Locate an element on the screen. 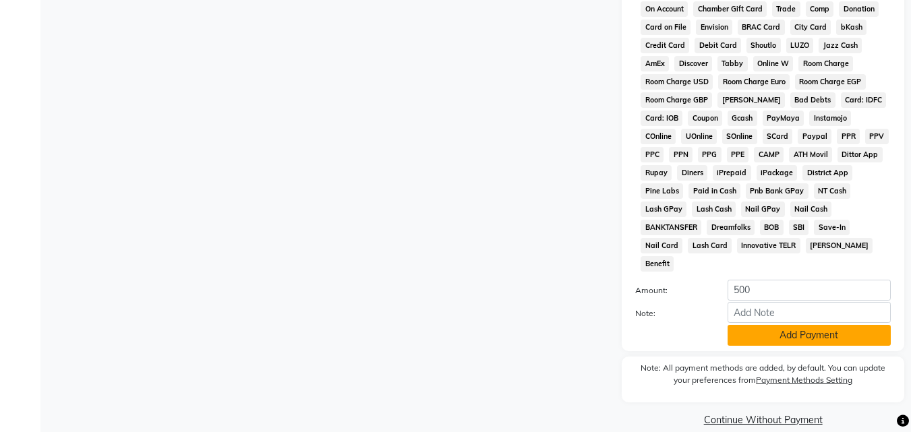  span: Lash Cash is located at coordinates (713, 209).